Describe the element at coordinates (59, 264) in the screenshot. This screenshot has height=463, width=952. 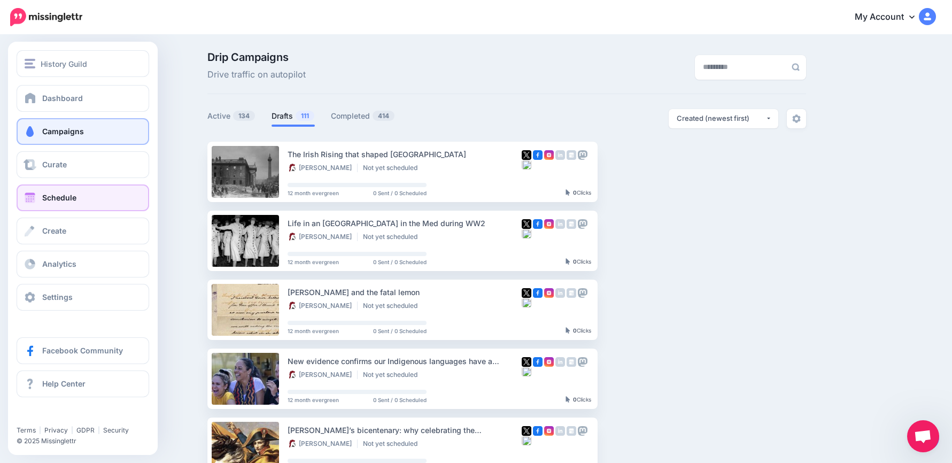
I see `span: Analytics` at that location.